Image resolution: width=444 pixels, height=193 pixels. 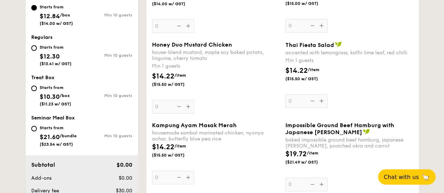 What do you see at coordinates (406, 177) in the screenshot?
I see `button: Chat with us🦙` at bounding box center [406, 177].